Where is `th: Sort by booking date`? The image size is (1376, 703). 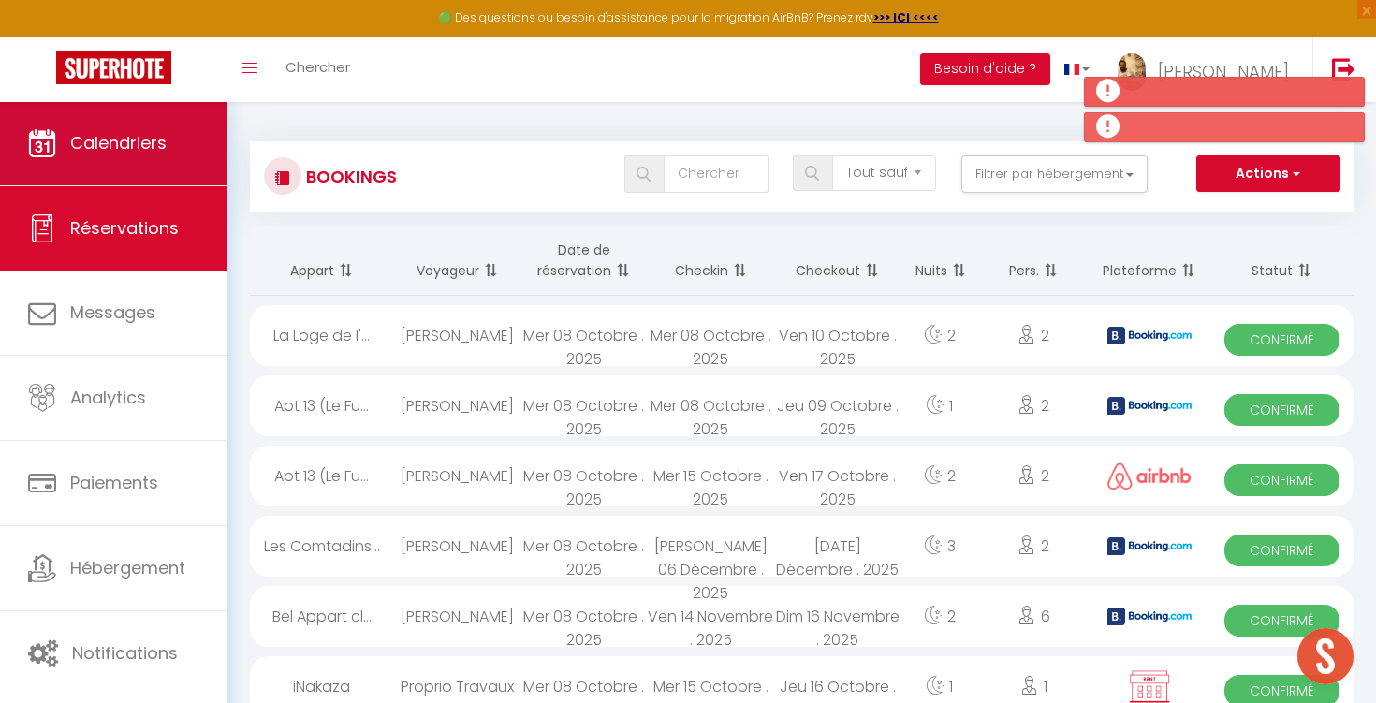
th: Sort by booking date is located at coordinates (584, 260).